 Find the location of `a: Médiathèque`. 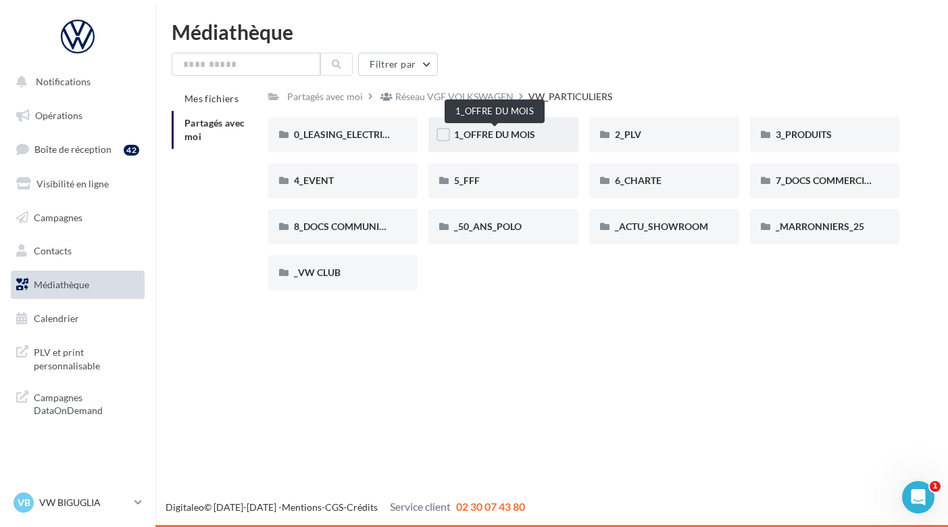

a: Médiathèque is located at coordinates (78, 285).